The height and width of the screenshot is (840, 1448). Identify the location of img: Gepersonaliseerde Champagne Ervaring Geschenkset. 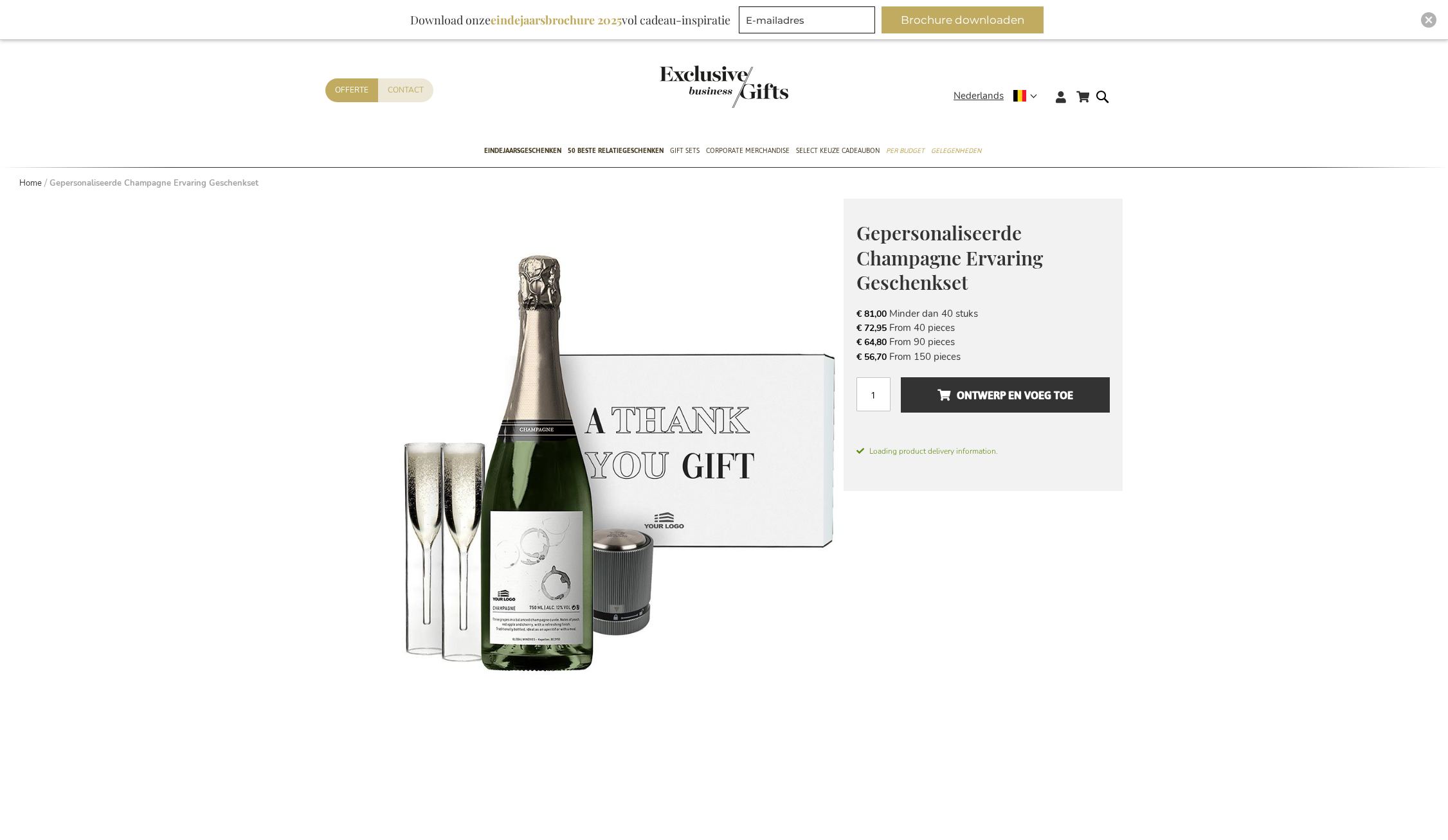
(585, 457).